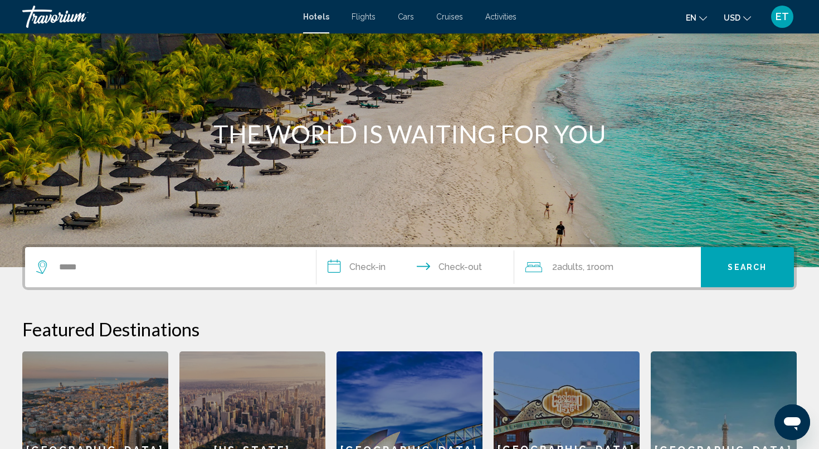  What do you see at coordinates (415, 267) in the screenshot?
I see `button: Check in and out dates` at bounding box center [415, 267].